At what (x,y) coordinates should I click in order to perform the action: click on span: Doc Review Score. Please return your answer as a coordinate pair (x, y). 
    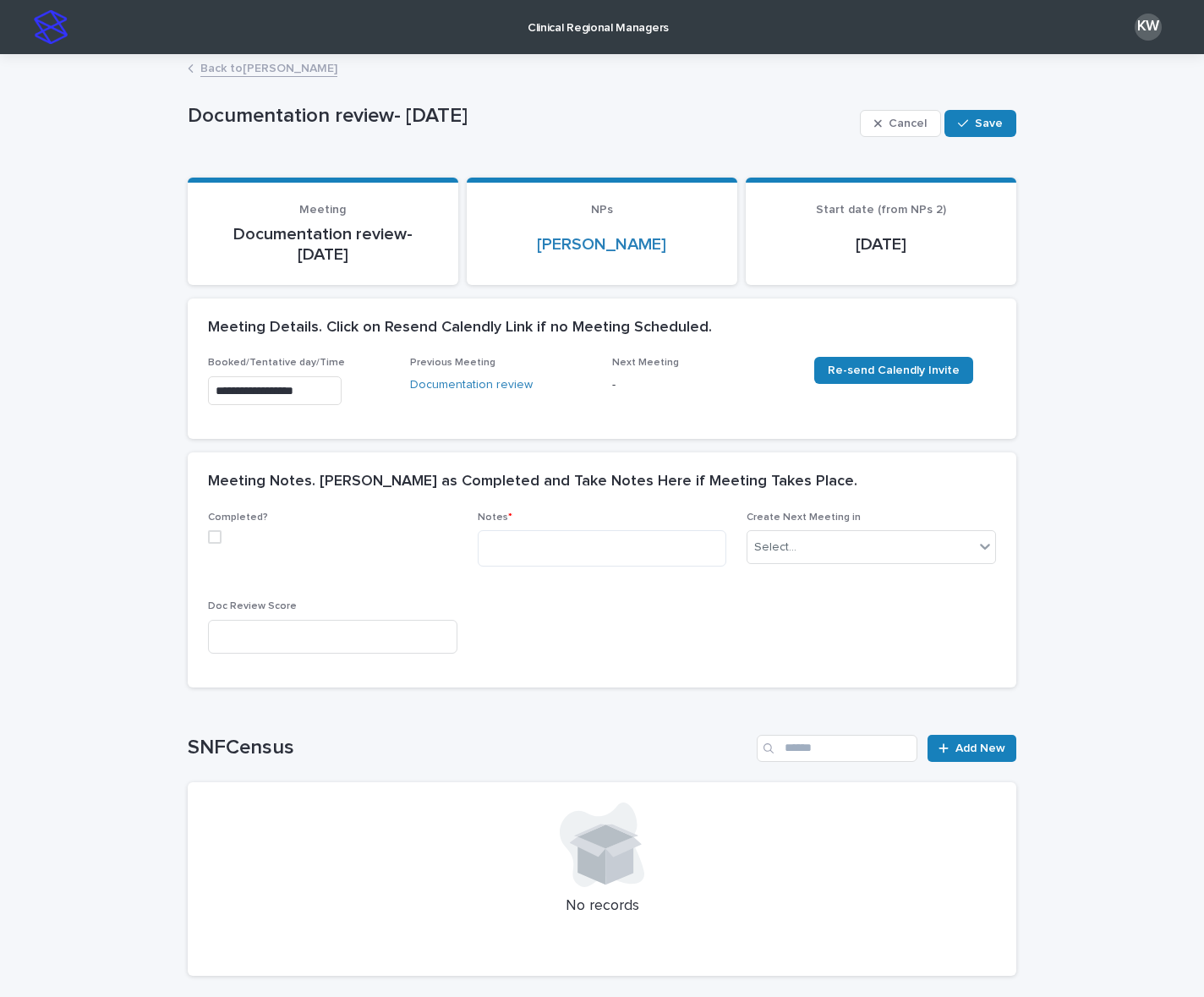
    Looking at the image, I should click on (252, 607).